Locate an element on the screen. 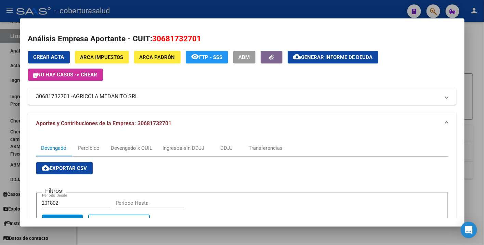 Image resolution: width=484 pixels, height=245 pixels. button: Exportar CSV is located at coordinates (64, 169).